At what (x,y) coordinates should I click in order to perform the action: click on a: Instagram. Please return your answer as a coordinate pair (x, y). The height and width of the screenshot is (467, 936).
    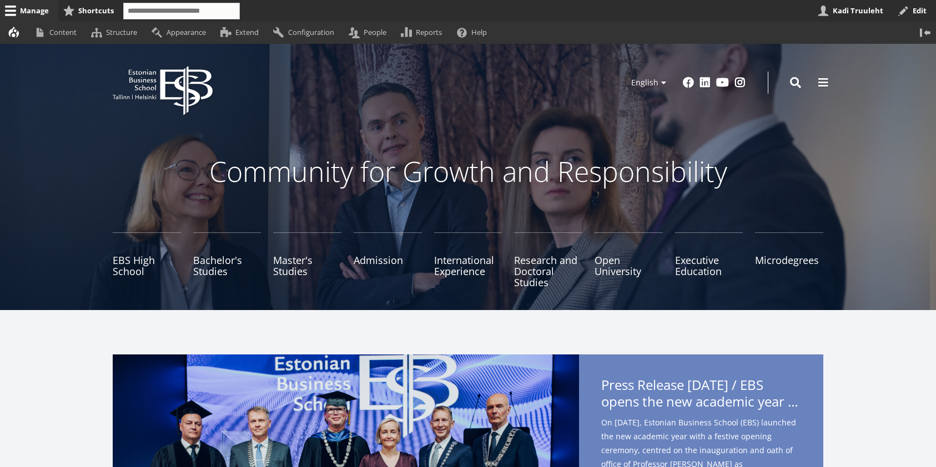
    Looking at the image, I should click on (740, 83).